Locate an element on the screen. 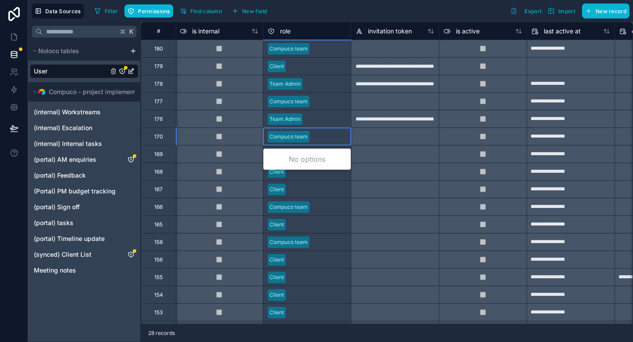 Image resolution: width=633 pixels, height=342 pixels. span: Find column is located at coordinates (206, 11).